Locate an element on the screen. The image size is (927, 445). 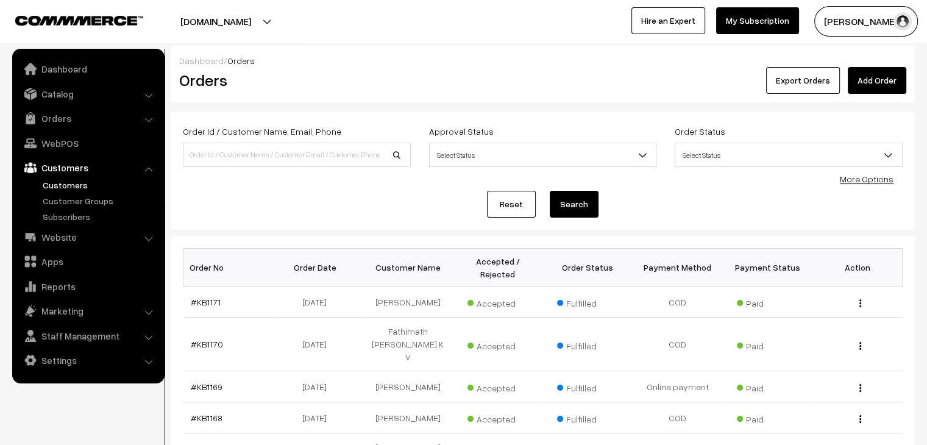
th: Action is located at coordinates (857, 267).